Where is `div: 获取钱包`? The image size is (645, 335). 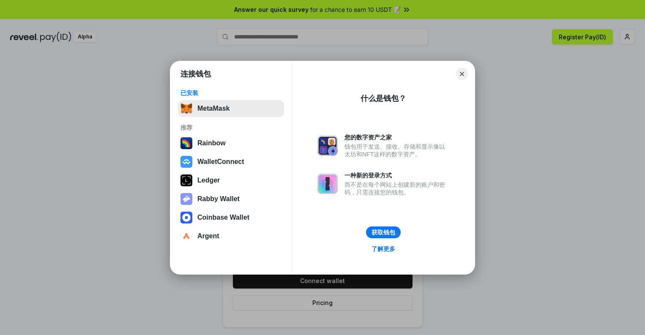 div: 获取钱包 is located at coordinates (383, 232).